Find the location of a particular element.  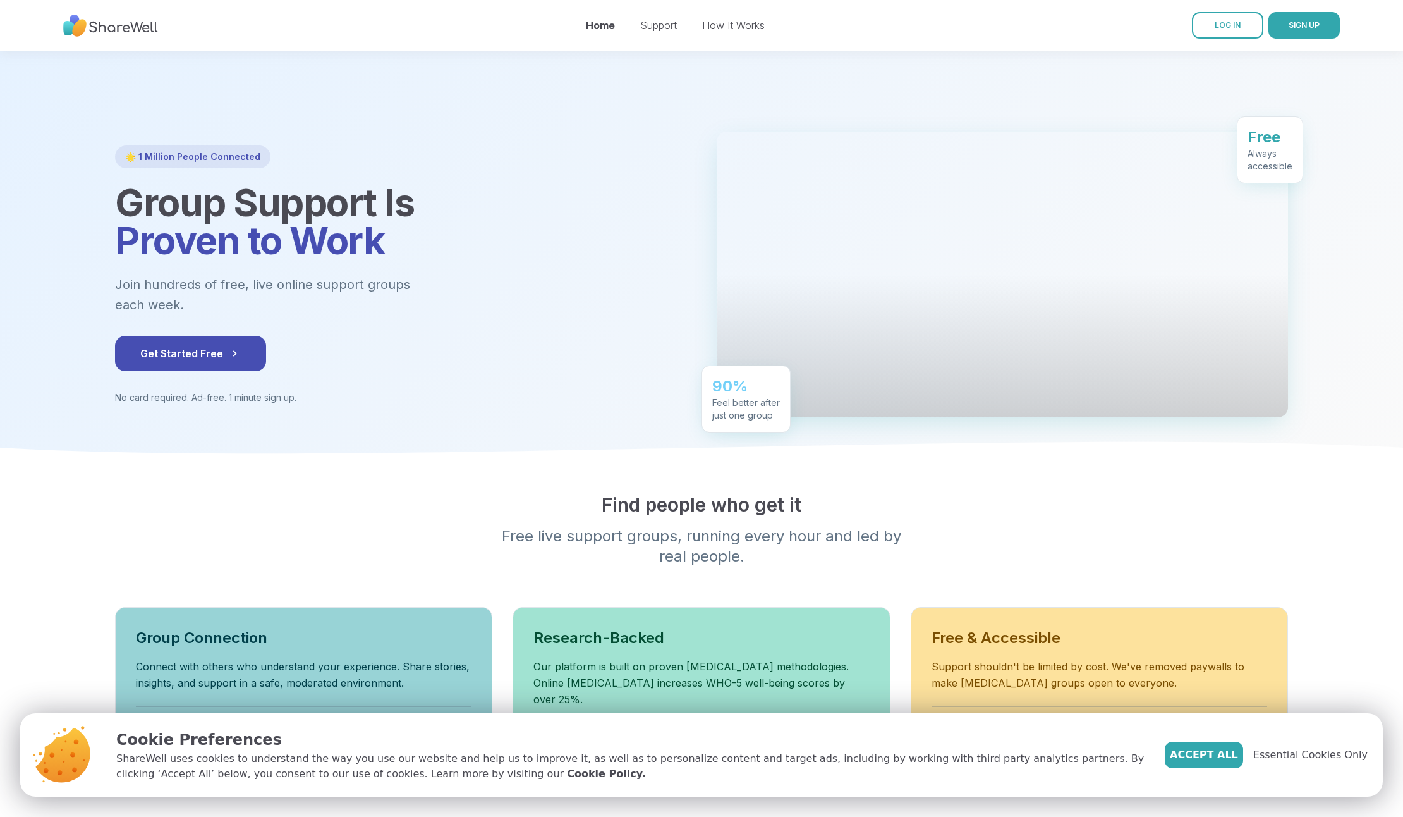

span: LOG IN is located at coordinates (1227, 25).